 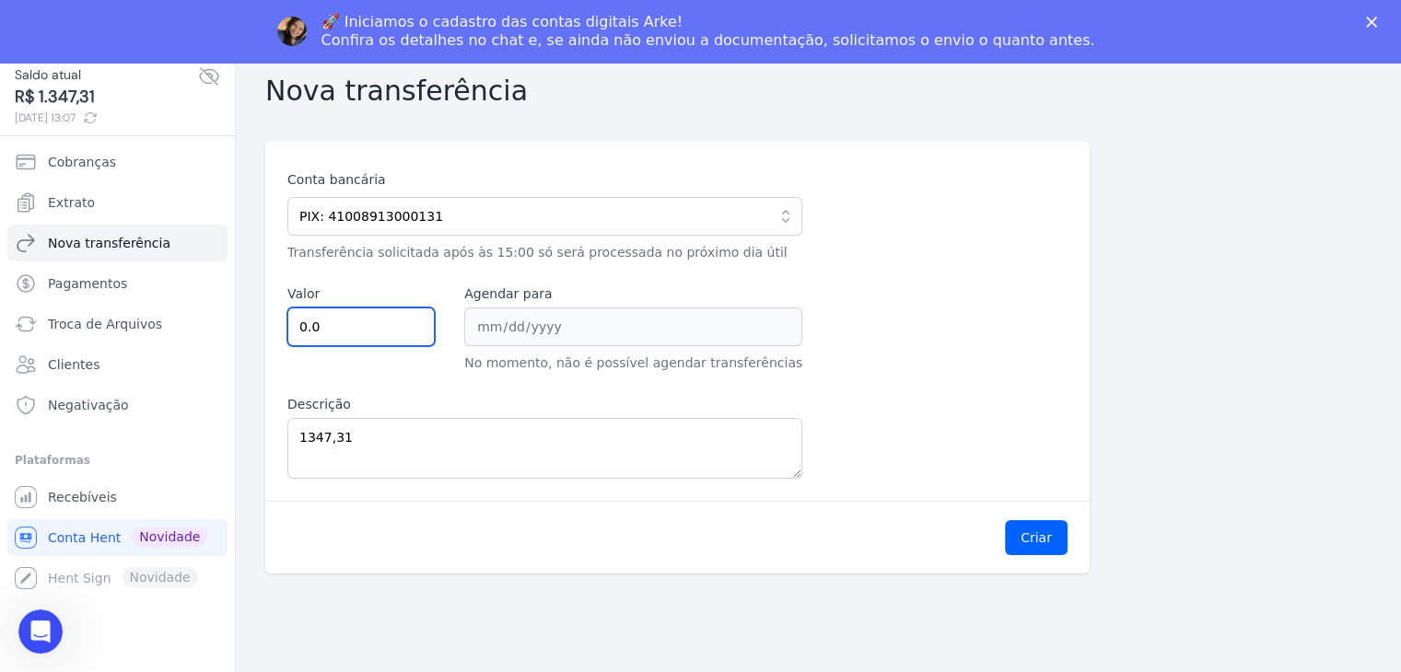 I want to click on span: Novidade, so click(x=169, y=537).